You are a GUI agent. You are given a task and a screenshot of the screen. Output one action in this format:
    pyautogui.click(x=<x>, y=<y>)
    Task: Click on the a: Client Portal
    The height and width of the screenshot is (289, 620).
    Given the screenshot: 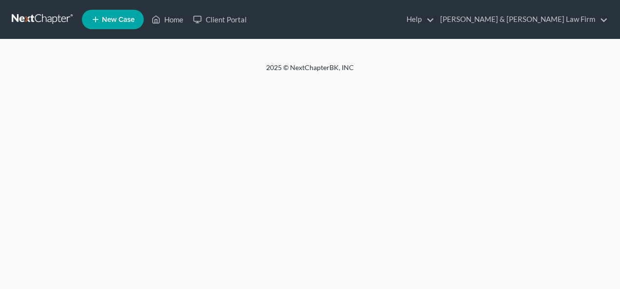 What is the action you would take?
    pyautogui.click(x=220, y=19)
    